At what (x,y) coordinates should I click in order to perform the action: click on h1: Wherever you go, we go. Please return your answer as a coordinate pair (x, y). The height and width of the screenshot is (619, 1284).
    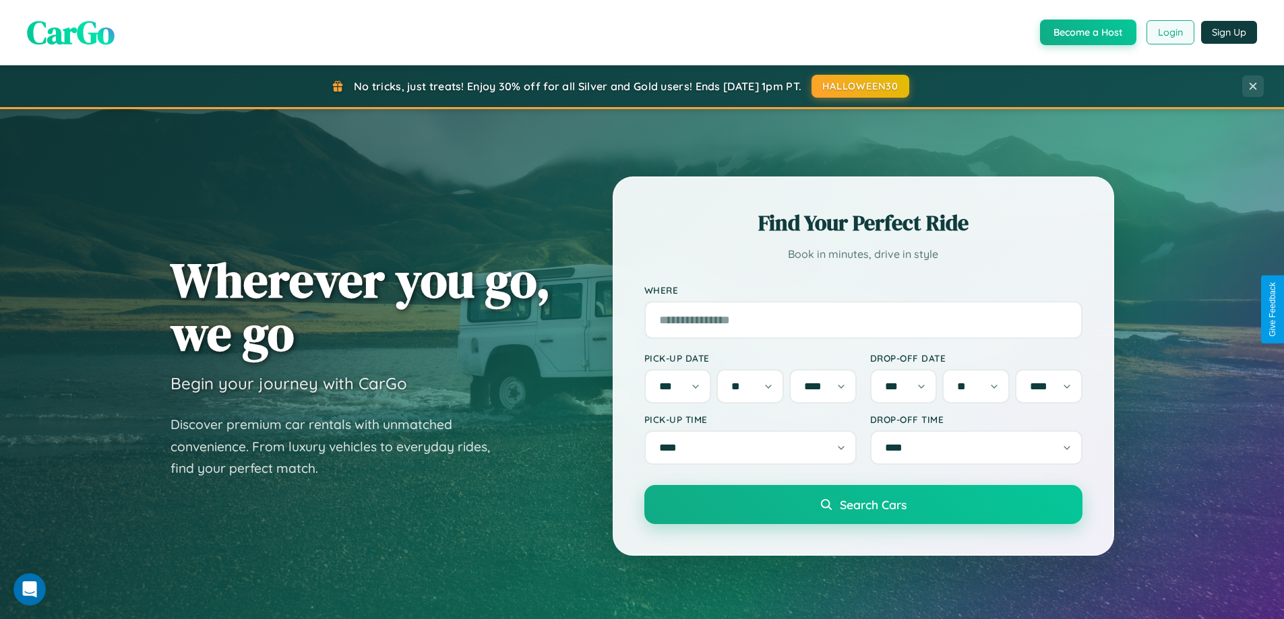
    Looking at the image, I should click on (360, 307).